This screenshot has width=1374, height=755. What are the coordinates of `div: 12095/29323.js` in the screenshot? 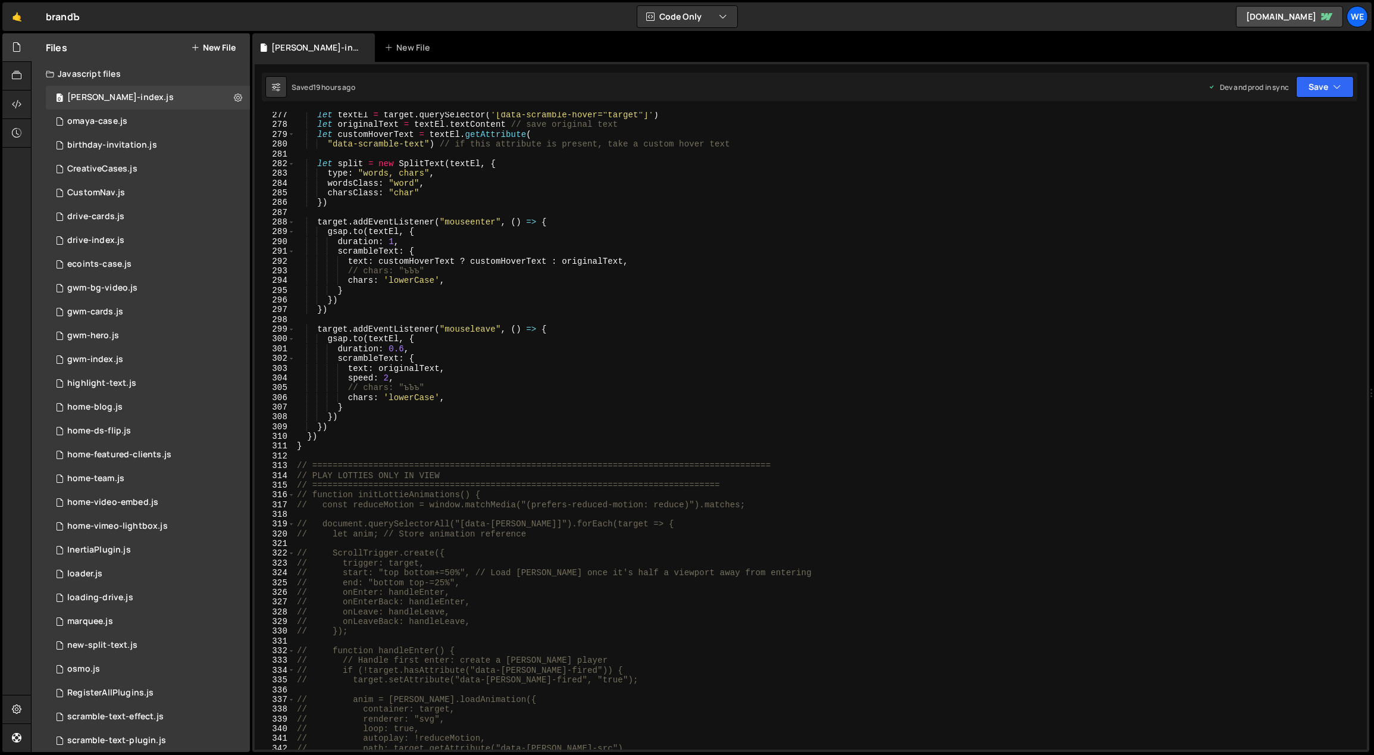 It's located at (148, 550).